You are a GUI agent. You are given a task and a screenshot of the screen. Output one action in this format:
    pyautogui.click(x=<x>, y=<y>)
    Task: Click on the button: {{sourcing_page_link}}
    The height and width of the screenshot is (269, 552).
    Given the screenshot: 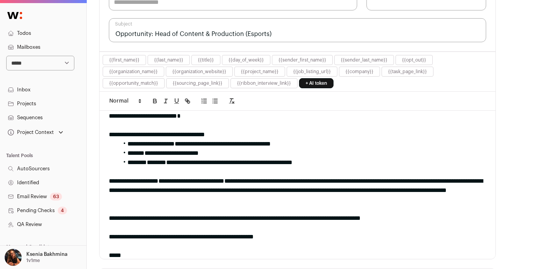 What is the action you would take?
    pyautogui.click(x=198, y=83)
    